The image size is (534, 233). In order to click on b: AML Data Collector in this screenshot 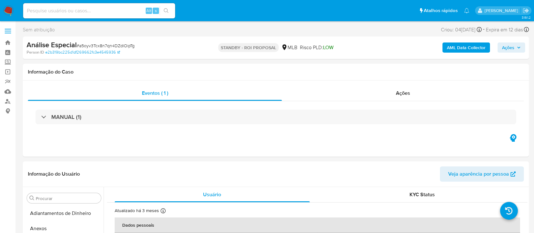, I will do `click(466, 47)`.